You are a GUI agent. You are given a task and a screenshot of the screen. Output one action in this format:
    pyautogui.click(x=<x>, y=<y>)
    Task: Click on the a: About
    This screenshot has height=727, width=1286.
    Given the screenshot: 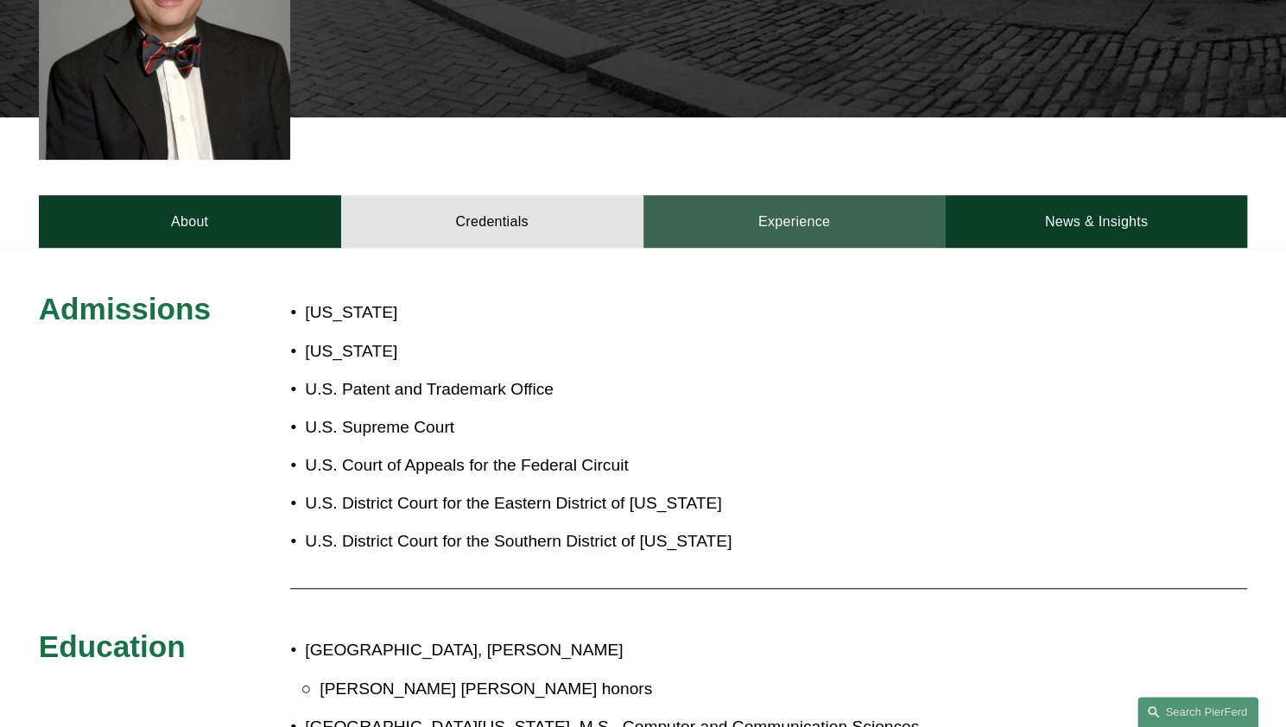 What is the action you would take?
    pyautogui.click(x=190, y=221)
    